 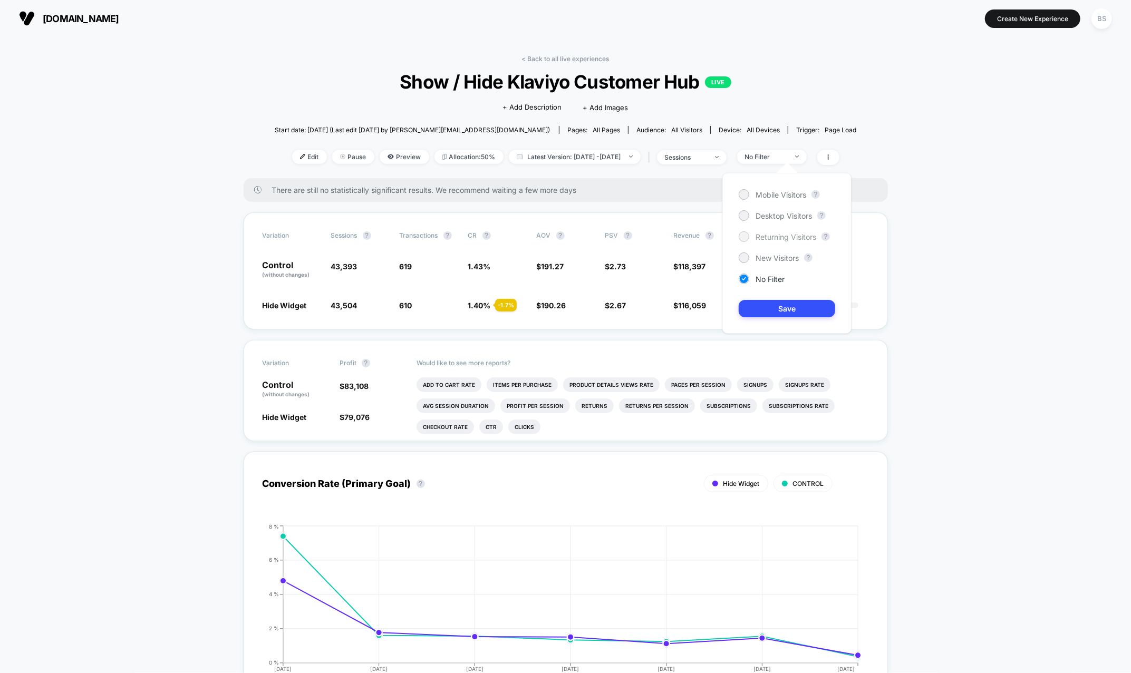 What do you see at coordinates (444, 157) in the screenshot?
I see `img: rebalance` at bounding box center [444, 157].